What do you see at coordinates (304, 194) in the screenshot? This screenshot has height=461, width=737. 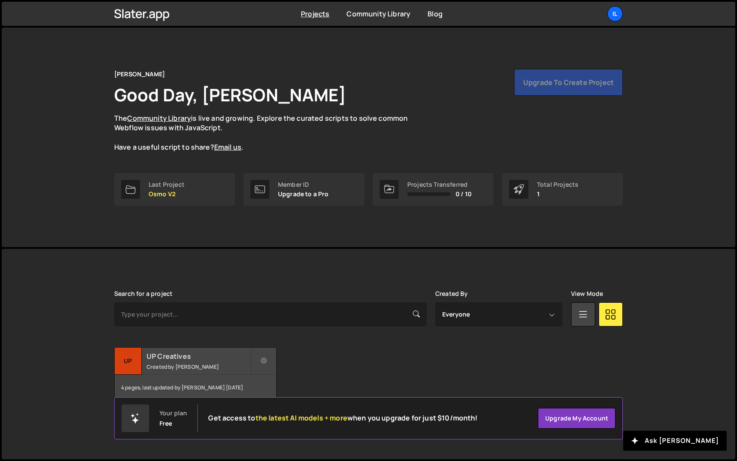 I see `p: Upgrade to a Pro` at bounding box center [304, 194].